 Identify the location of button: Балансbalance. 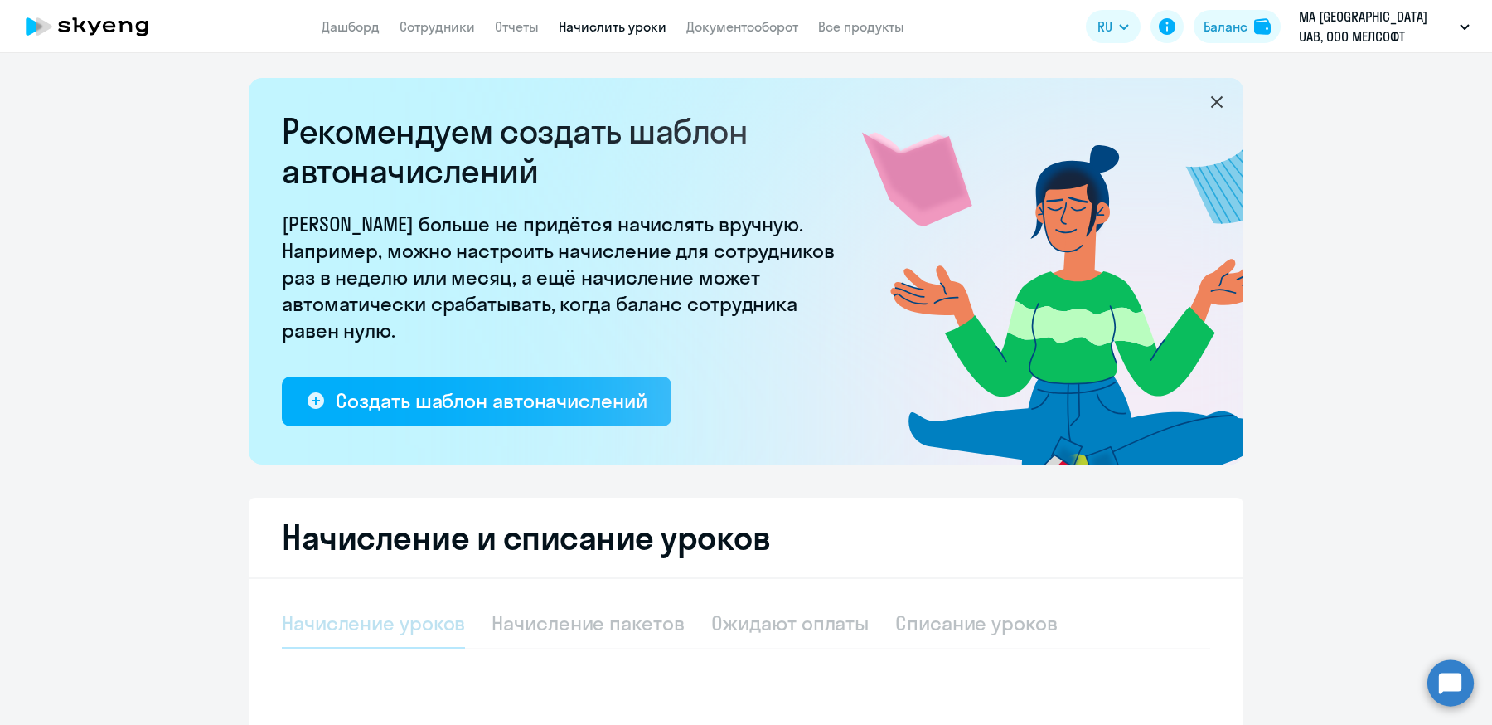
(1237, 27).